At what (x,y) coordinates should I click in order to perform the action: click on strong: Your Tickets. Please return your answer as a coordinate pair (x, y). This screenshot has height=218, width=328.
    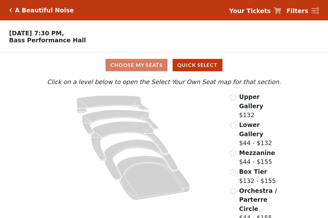
    Looking at the image, I should click on (250, 11).